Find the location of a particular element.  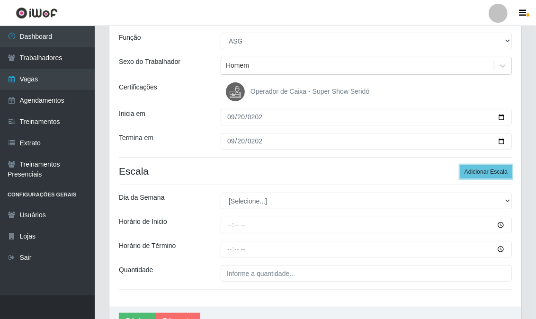

h4: Escala is located at coordinates (315, 171).